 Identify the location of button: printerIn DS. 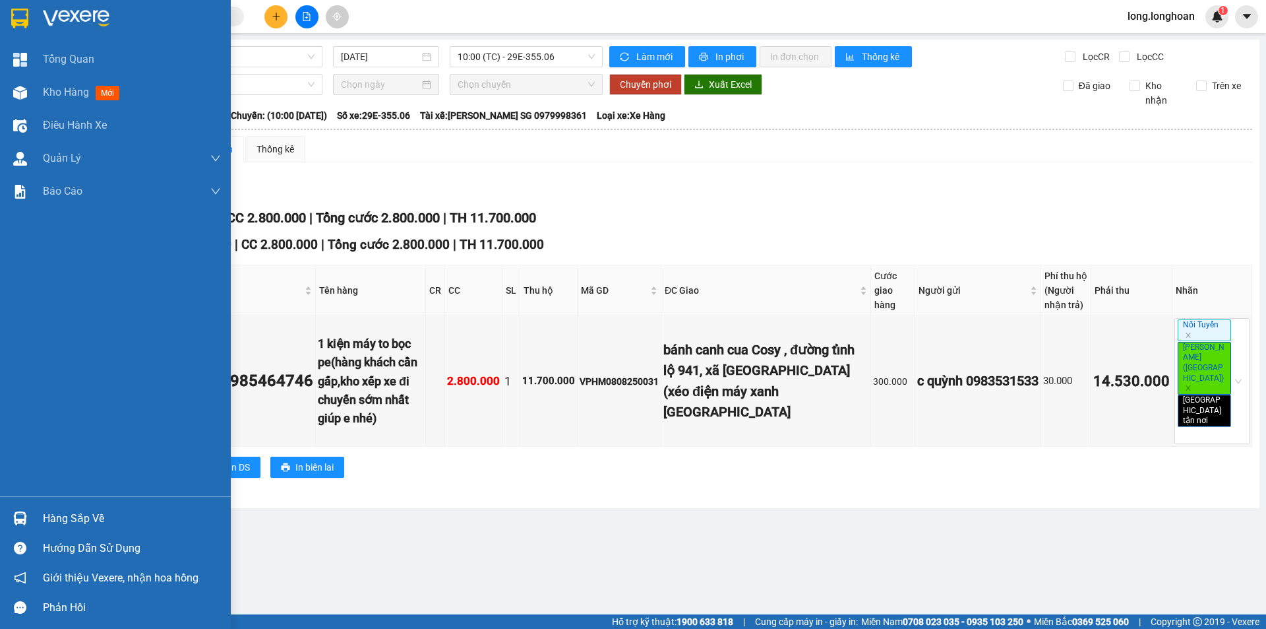
(232, 467).